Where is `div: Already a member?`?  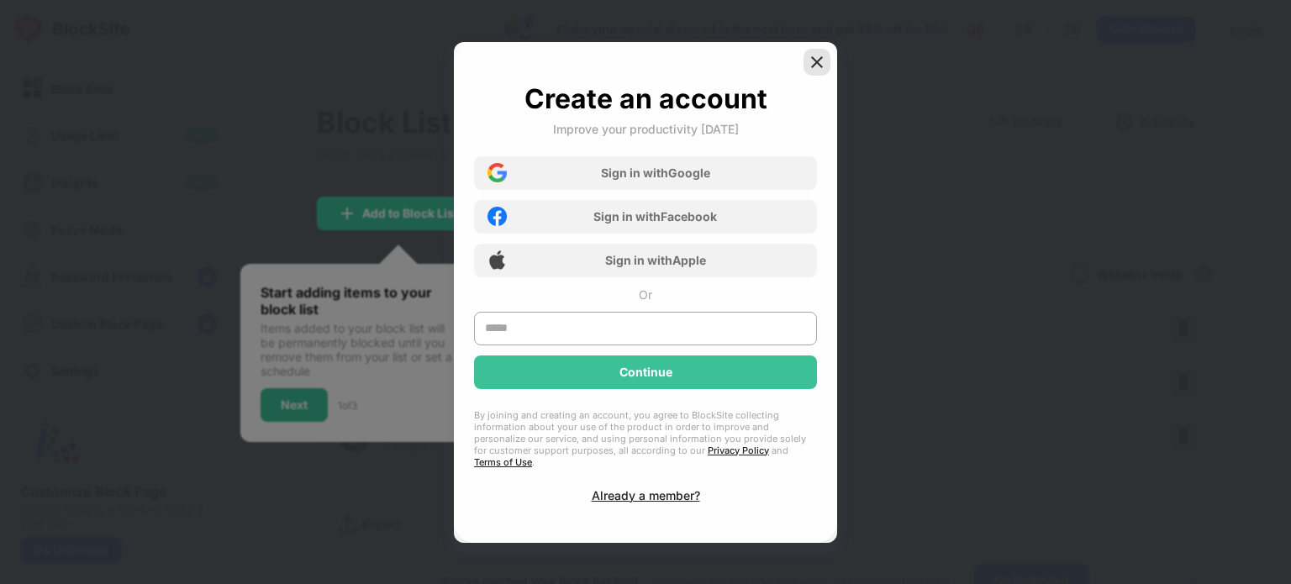 div: Already a member? is located at coordinates (645, 495).